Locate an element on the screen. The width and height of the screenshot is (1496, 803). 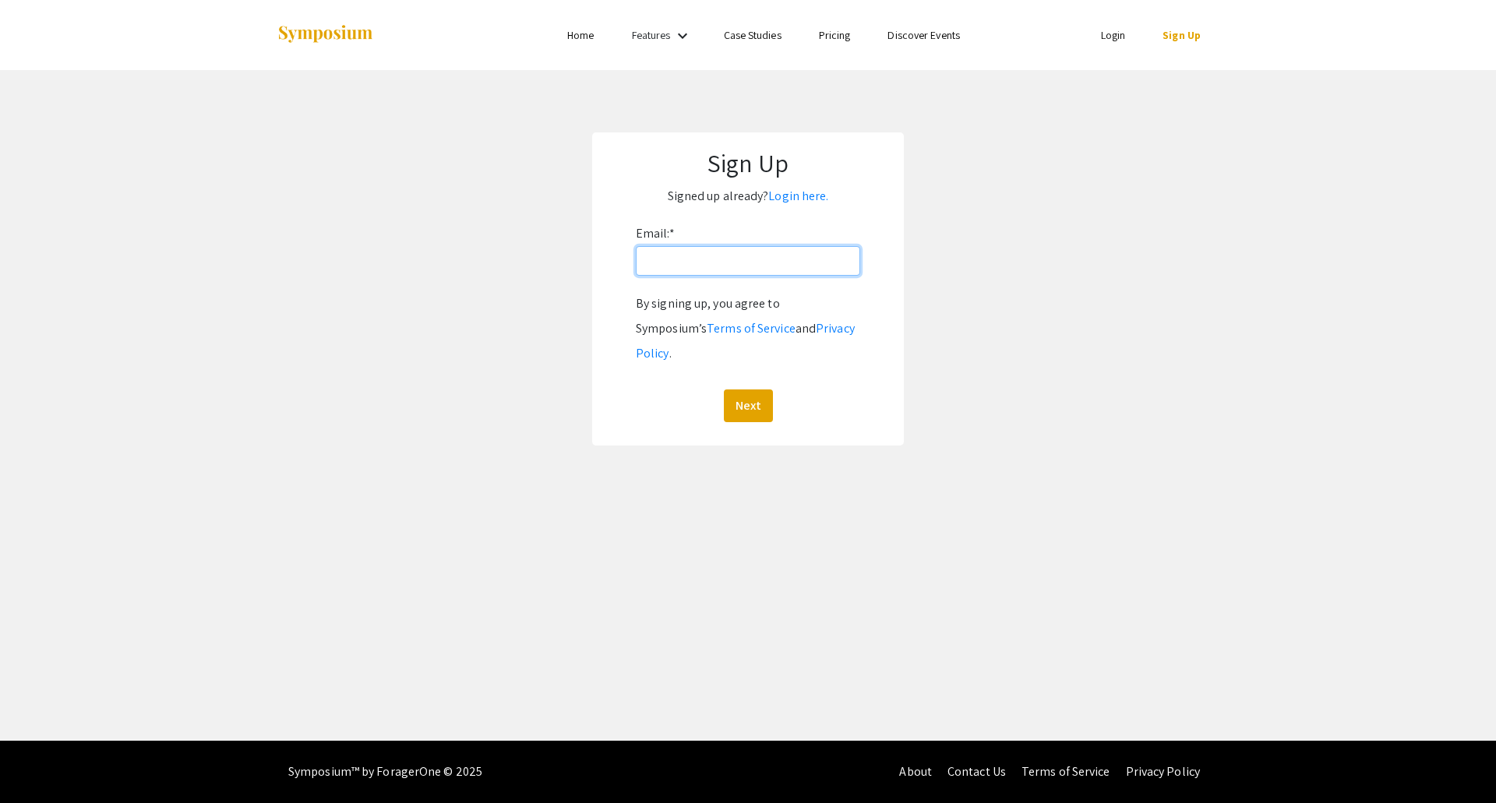
a: Case Studies is located at coordinates (753, 35).